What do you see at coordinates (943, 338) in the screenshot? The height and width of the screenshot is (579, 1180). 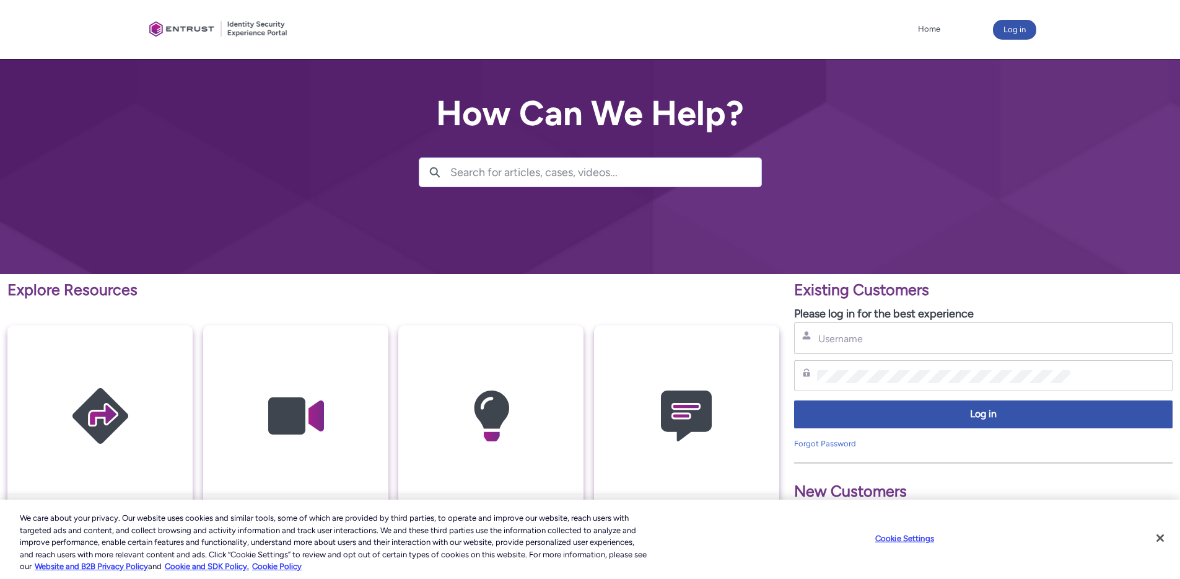 I see `input: Username` at bounding box center [943, 338].